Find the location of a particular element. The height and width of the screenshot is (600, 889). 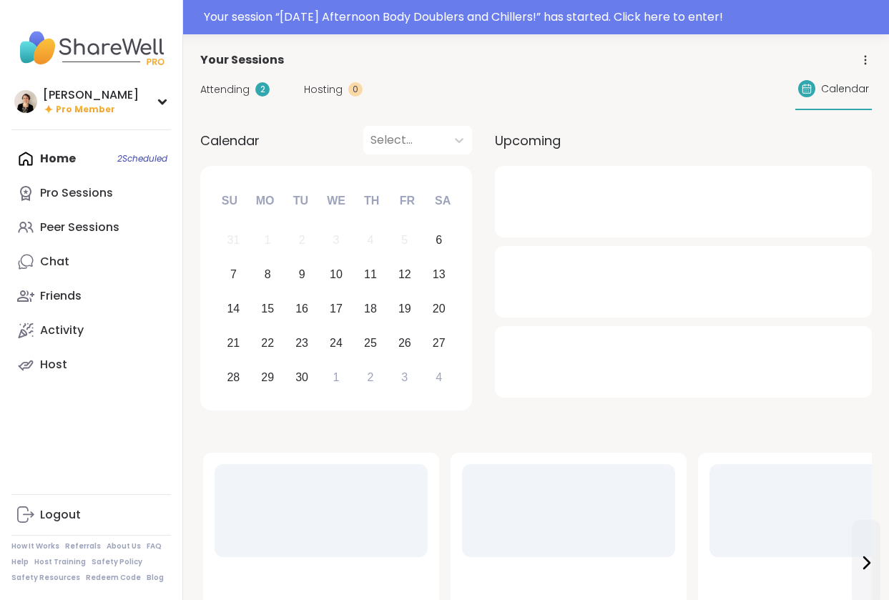

div: Logout is located at coordinates (60, 515).